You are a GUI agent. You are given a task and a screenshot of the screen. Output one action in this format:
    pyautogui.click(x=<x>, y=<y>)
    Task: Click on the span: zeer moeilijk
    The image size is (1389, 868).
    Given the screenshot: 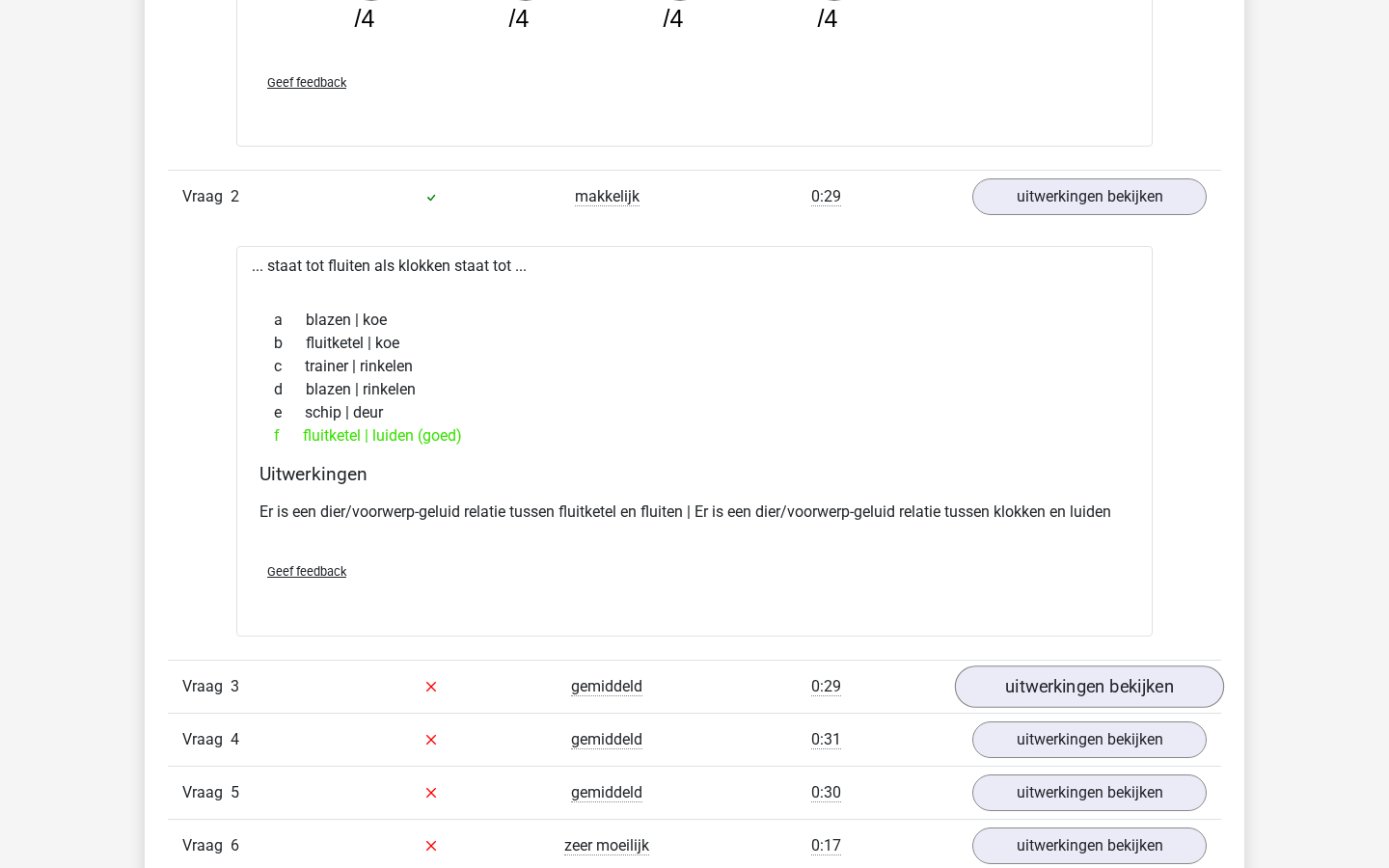 What is the action you would take?
    pyautogui.click(x=607, y=846)
    